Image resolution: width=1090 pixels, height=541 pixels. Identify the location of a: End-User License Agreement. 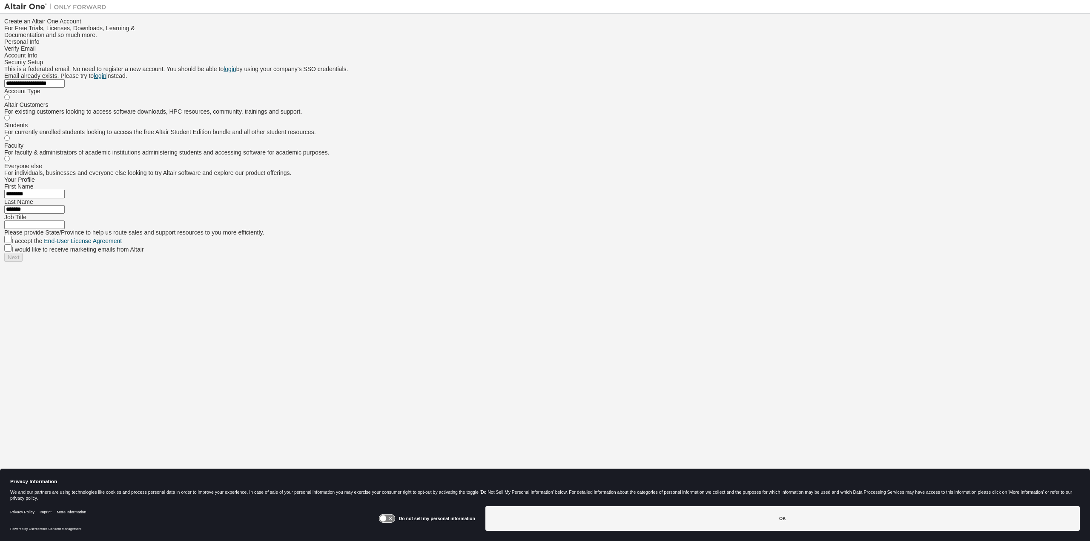
(83, 241).